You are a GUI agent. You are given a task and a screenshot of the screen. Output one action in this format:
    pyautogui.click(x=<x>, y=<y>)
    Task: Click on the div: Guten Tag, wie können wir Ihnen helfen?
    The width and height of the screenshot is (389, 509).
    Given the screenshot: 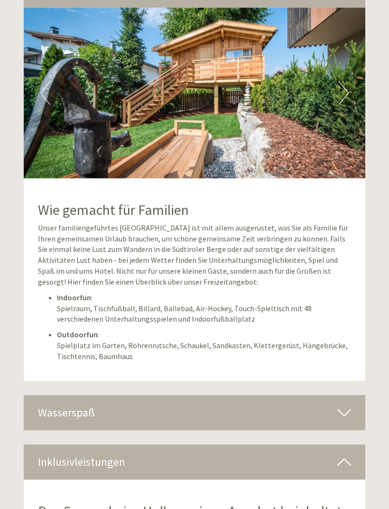 What is the action you would take?
    pyautogui.click(x=79, y=40)
    